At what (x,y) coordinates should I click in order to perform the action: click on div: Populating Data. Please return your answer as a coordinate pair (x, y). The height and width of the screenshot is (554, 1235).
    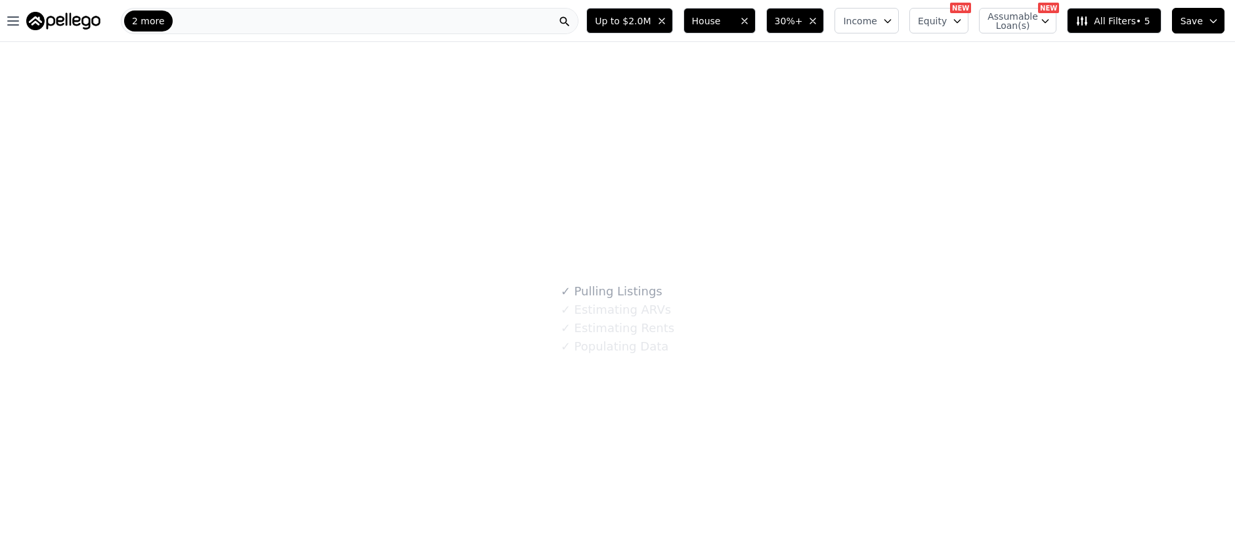
    Looking at the image, I should click on (614, 347).